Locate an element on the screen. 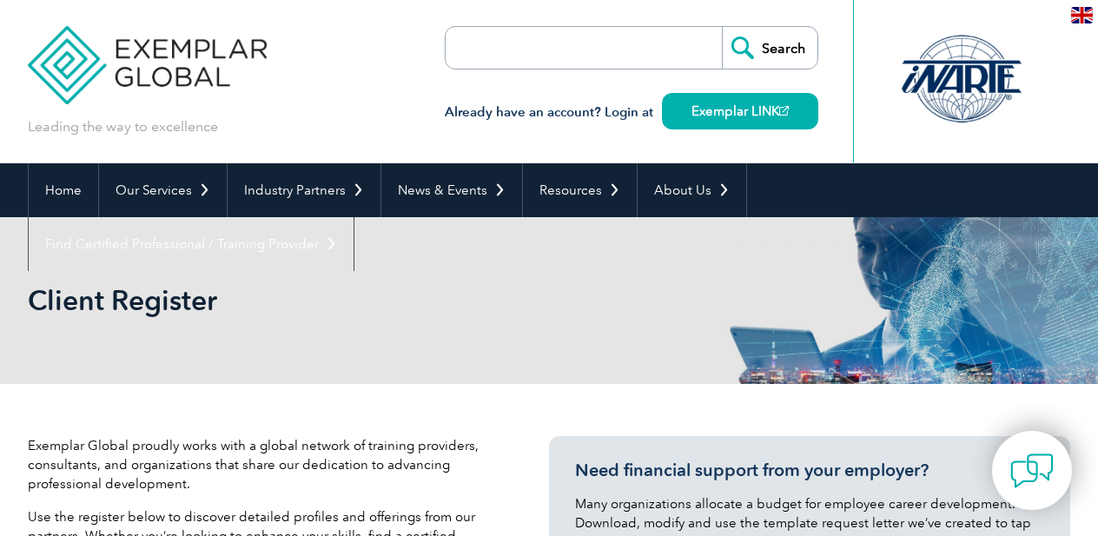 This screenshot has width=1098, height=536. a: About Us is located at coordinates (692, 190).